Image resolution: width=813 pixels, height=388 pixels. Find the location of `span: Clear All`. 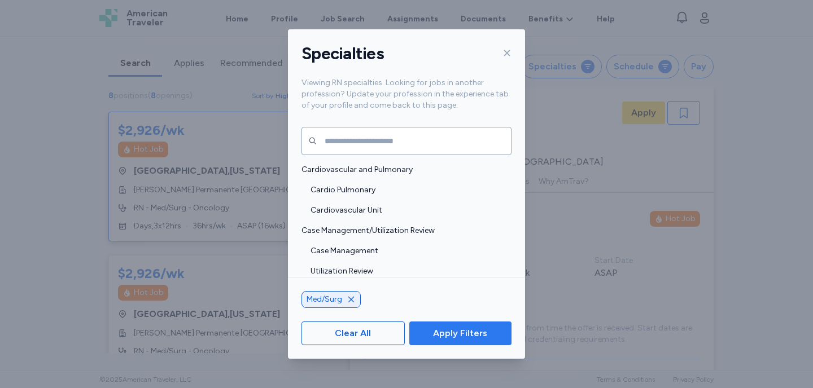

span: Clear All is located at coordinates (353, 333).